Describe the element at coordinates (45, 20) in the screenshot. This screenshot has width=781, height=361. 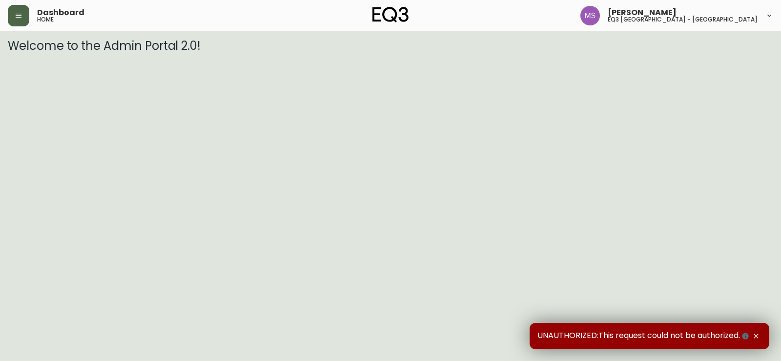
I see `h5: home` at that location.